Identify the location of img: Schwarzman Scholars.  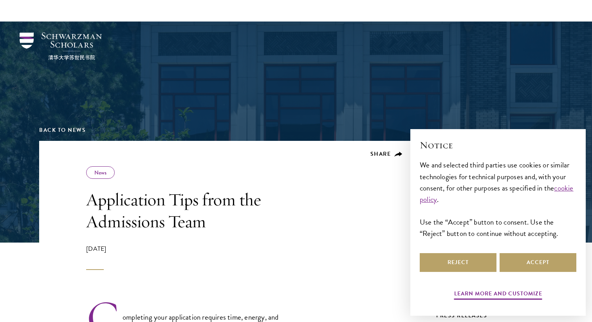
(61, 46).